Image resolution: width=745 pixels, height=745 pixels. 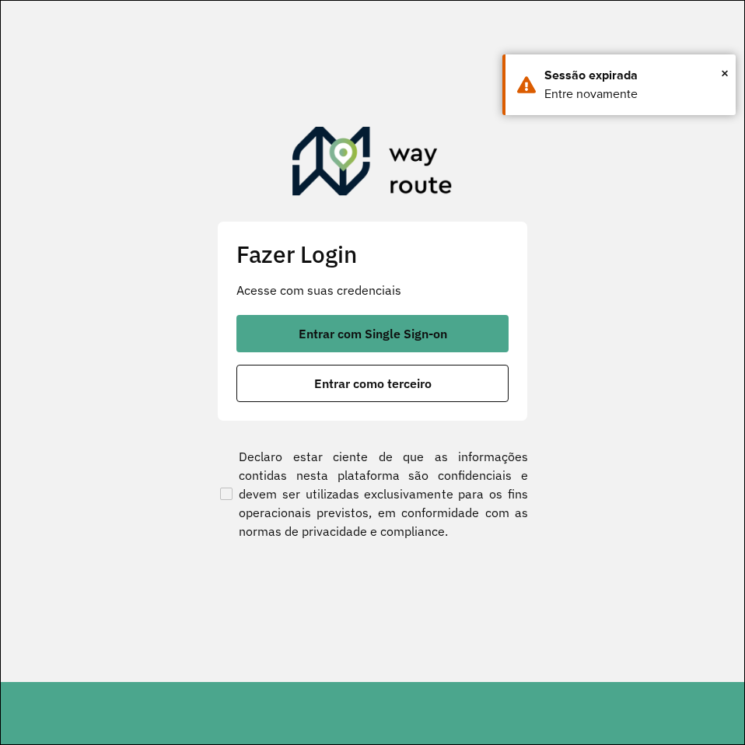 What do you see at coordinates (634, 94) in the screenshot?
I see `div: Entre novamente` at bounding box center [634, 94].